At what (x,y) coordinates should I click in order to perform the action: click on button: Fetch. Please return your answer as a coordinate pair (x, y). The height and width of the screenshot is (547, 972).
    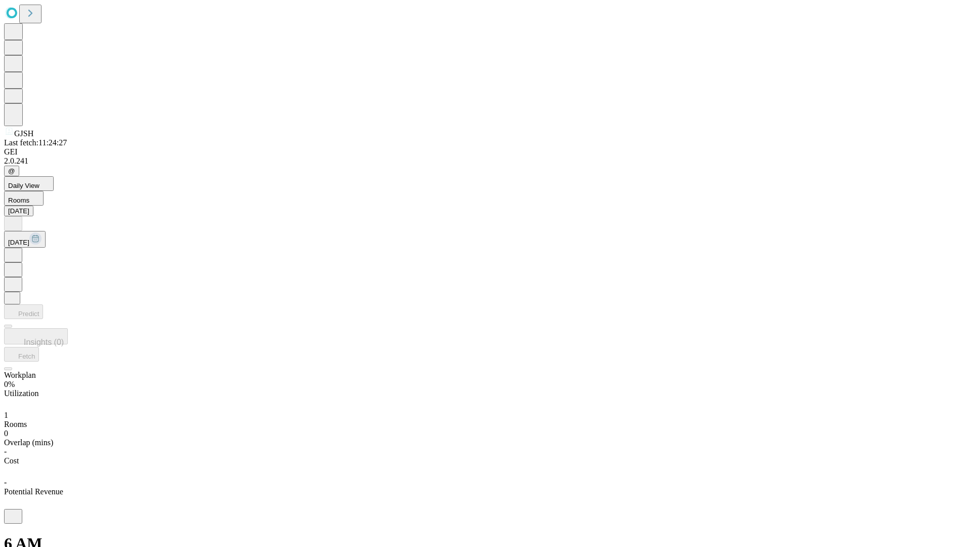
    Looking at the image, I should click on (21, 354).